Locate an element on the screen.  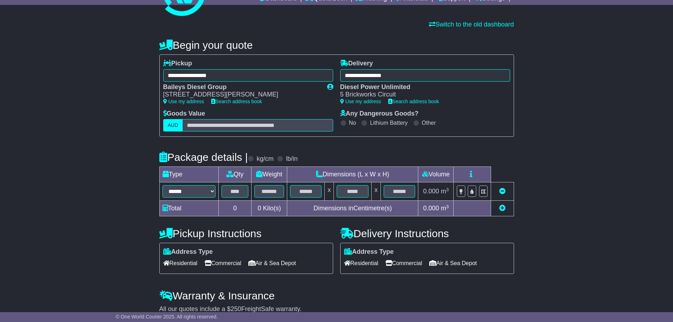
label: Other is located at coordinates (429, 123).